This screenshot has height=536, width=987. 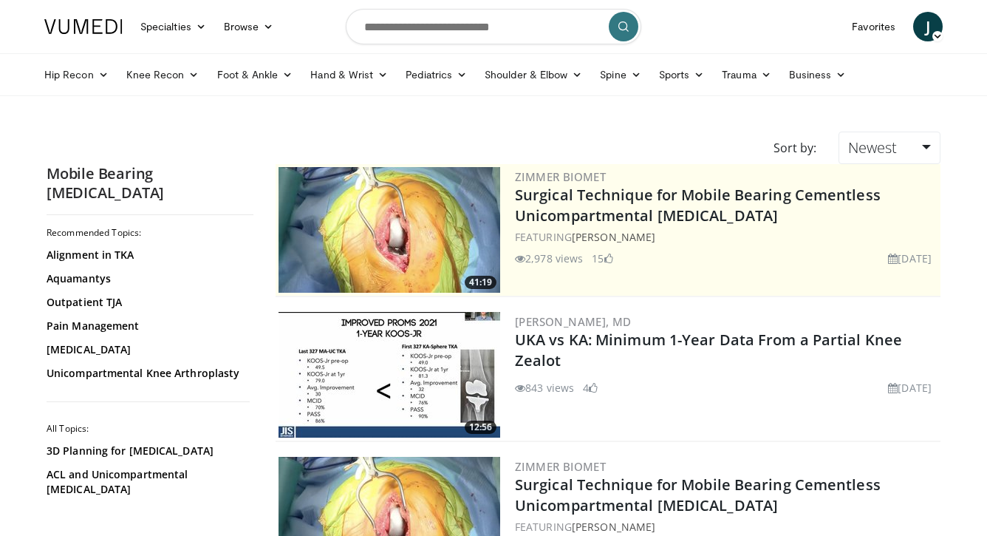 I want to click on img: 8dfb5870-71fd-411d-8c8c-bd95261afccb.300x170_q85_crop-smart_upscale.jpg, so click(x=389, y=375).